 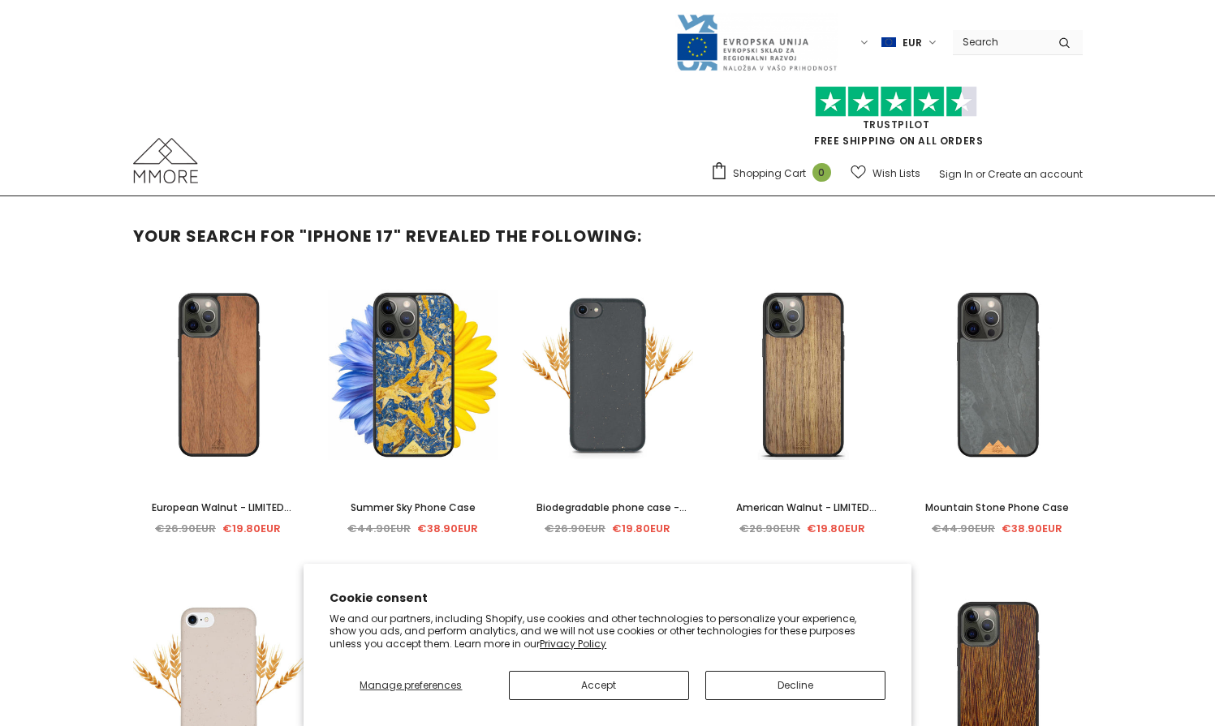 What do you see at coordinates (351, 236) in the screenshot?
I see `strong: "iphone 17"` at bounding box center [351, 236].